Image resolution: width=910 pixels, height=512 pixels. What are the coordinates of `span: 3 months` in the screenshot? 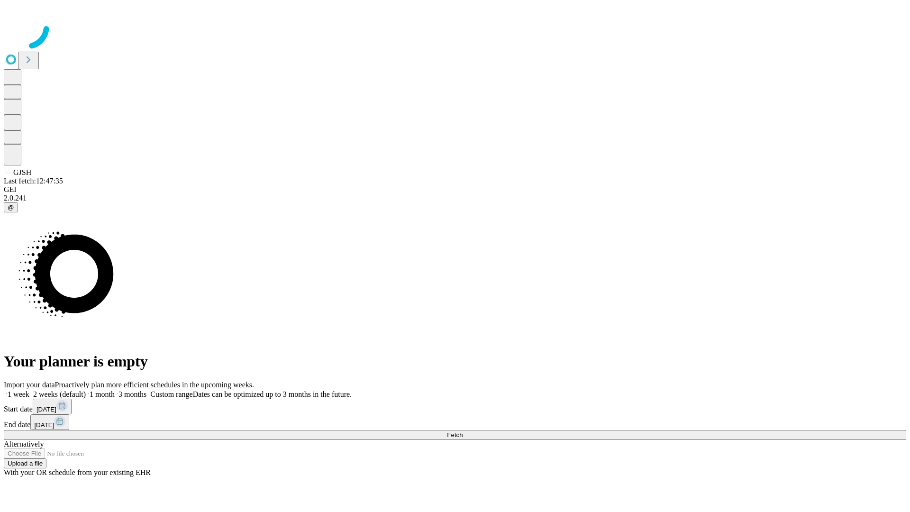 It's located at (132, 394).